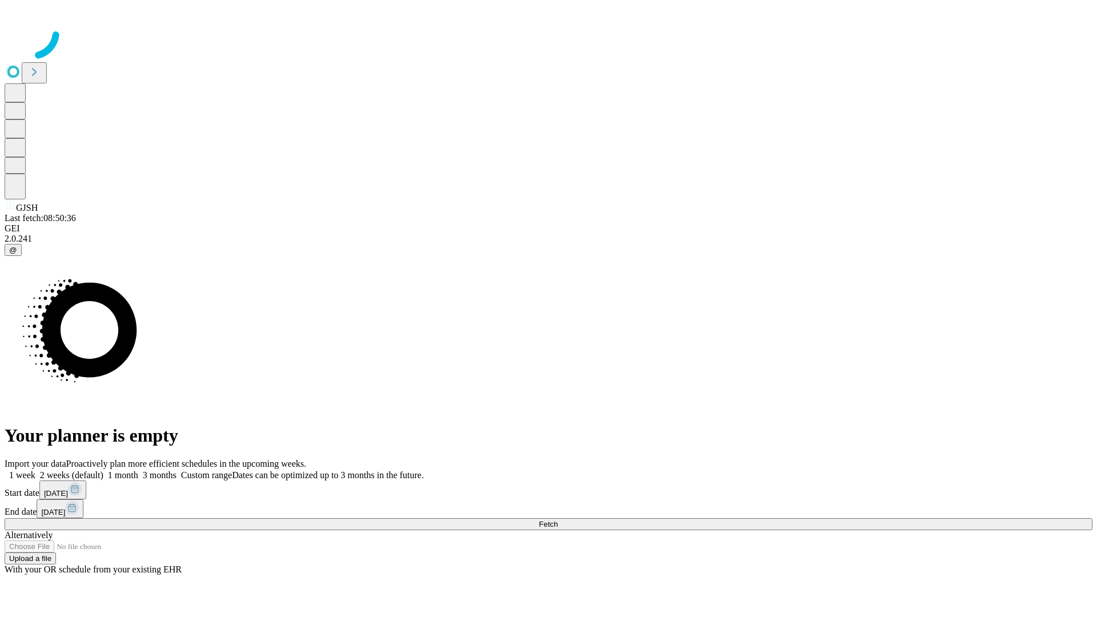 Image resolution: width=1097 pixels, height=617 pixels. Describe the element at coordinates (123, 475) in the screenshot. I see `span: 1 month` at that location.